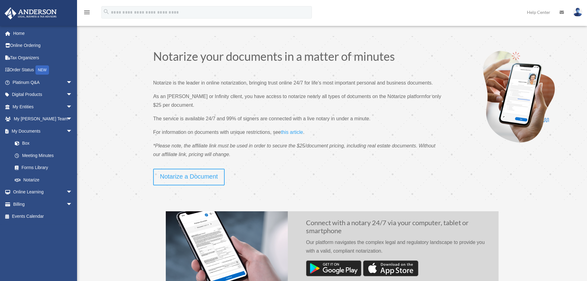 The height and width of the screenshot is (281, 587). Describe the element at coordinates (106, 12) in the screenshot. I see `i: search` at that location.